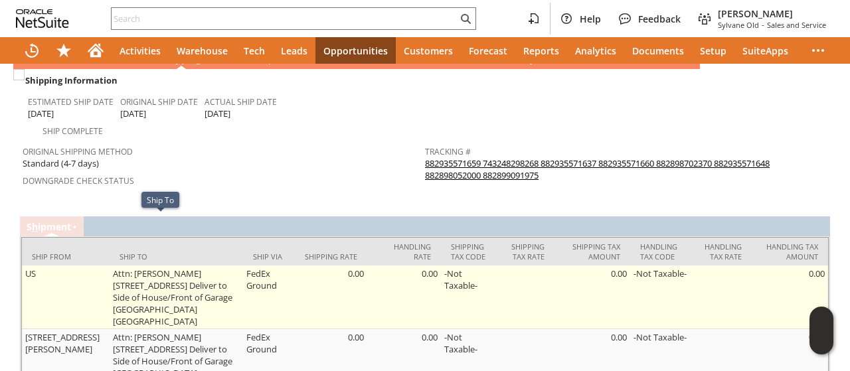  What do you see at coordinates (248, 60) in the screenshot?
I see `a: Relationships` at bounding box center [248, 60].